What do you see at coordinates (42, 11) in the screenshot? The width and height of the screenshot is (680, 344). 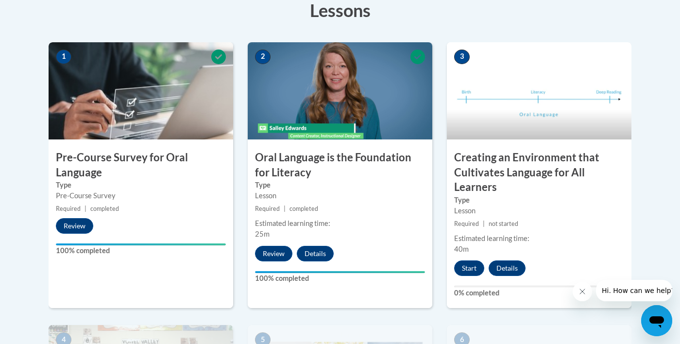 I see `span: Hi. How can we help?` at bounding box center [42, 11].